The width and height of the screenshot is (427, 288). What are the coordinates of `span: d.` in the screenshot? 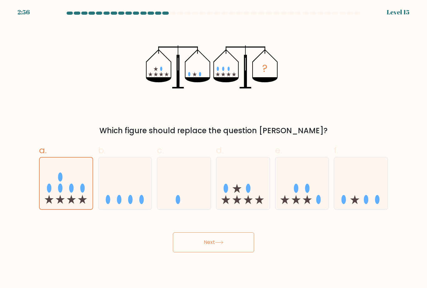 It's located at (220, 150).